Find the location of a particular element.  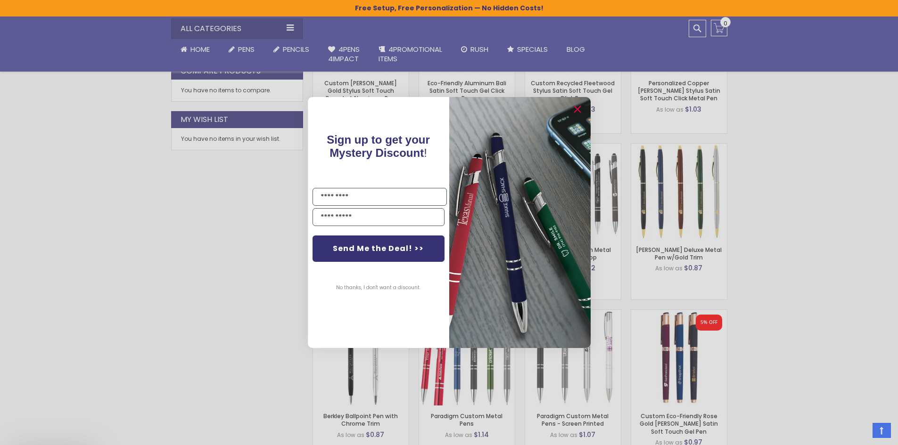

input: YOUR EMAIL is located at coordinates (379, 217).